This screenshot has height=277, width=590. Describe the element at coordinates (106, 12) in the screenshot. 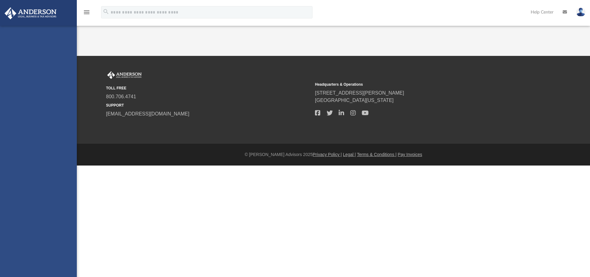

I see `i: search` at that location.